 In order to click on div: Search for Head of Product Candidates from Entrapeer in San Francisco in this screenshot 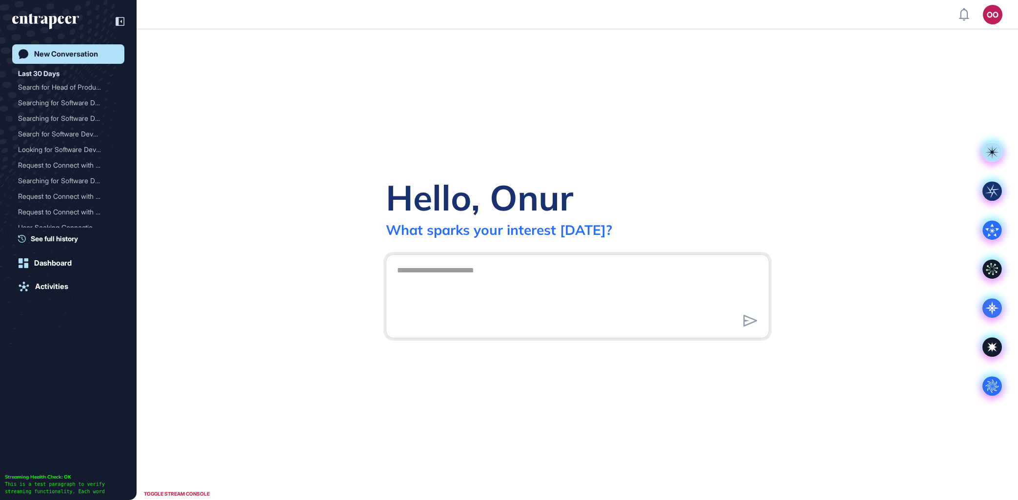, I will do `click(68, 87)`.